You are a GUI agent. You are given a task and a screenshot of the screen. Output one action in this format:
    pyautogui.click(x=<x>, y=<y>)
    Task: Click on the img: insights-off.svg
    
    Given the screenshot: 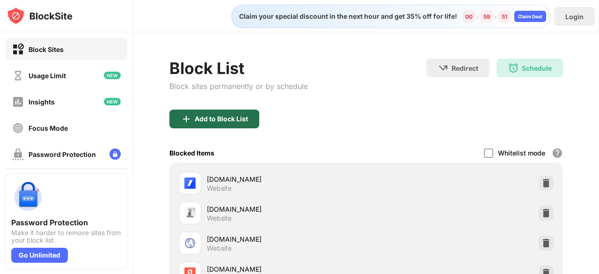 What is the action you would take?
    pyautogui.click(x=18, y=102)
    